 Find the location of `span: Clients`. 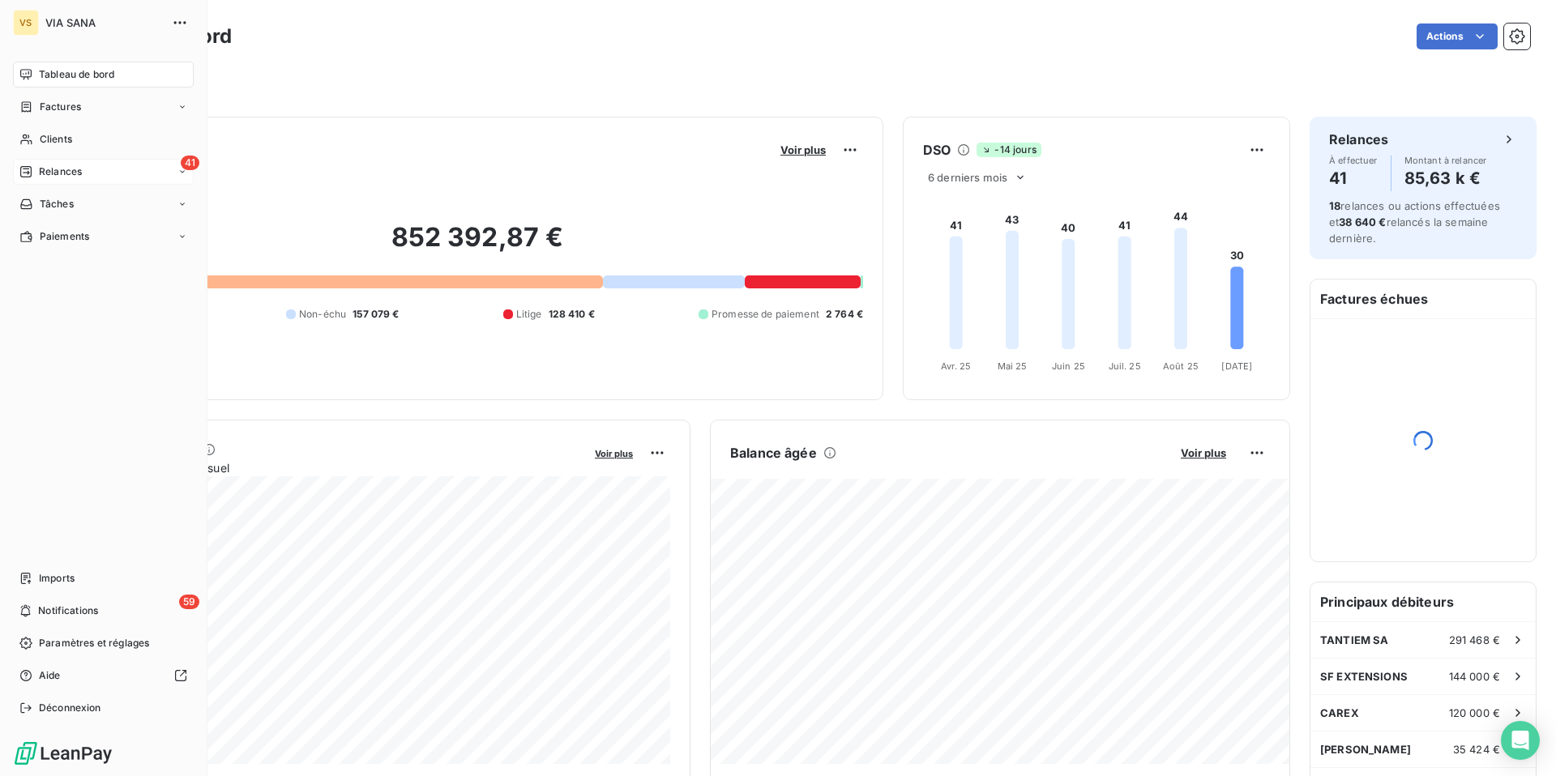

span: Clients is located at coordinates (56, 139).